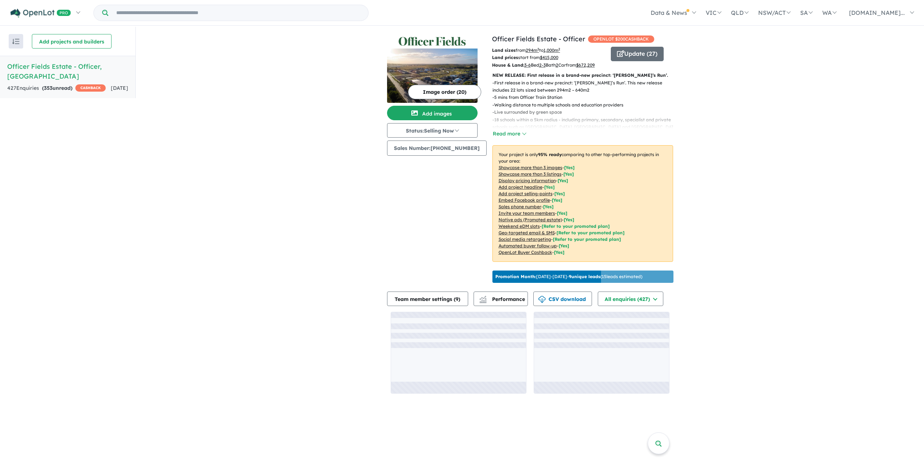 This screenshot has width=924, height=465. I want to click on b: House & Land:, so click(508, 65).